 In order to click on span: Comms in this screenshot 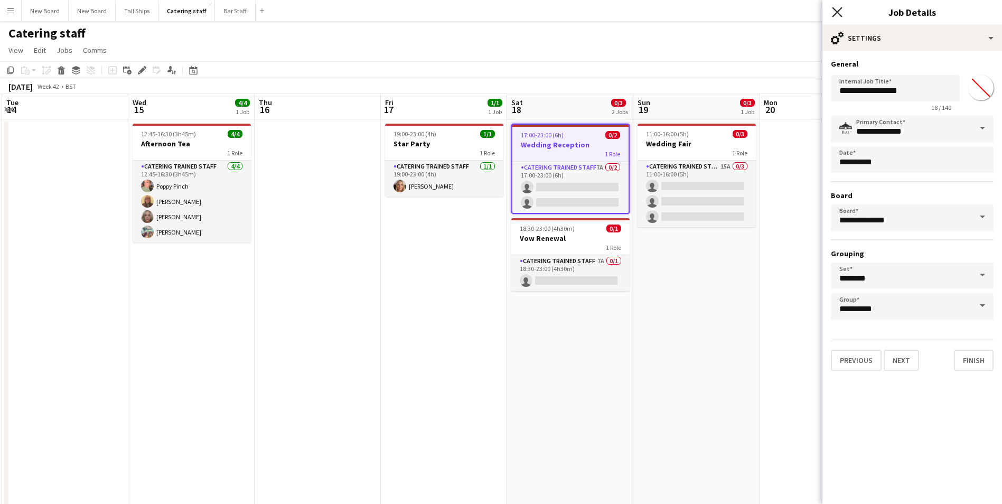, I will do `click(95, 50)`.